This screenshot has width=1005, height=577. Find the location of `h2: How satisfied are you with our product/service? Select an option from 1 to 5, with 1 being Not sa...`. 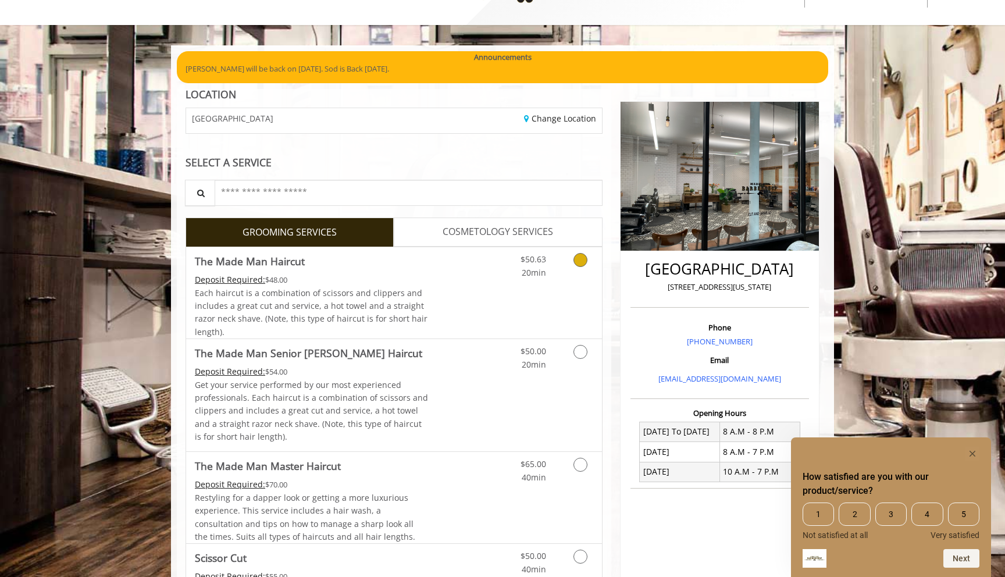

h2: How satisfied are you with our product/service? Select an option from 1 to 5, with 1 being Not sa... is located at coordinates (891, 484).